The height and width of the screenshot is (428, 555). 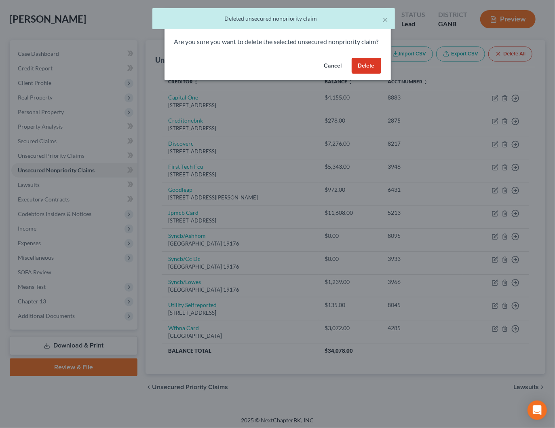 What do you see at coordinates (538, 410) in the screenshot?
I see `div: Open Intercom Messenger` at bounding box center [538, 410].